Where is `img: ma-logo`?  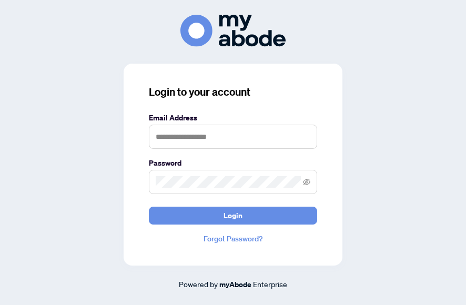
img: ma-logo is located at coordinates (233, 30).